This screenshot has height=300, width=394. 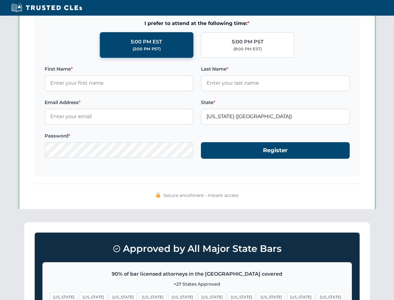 What do you see at coordinates (119, 83) in the screenshot?
I see `input: Enter your first name` at bounding box center [119, 83].